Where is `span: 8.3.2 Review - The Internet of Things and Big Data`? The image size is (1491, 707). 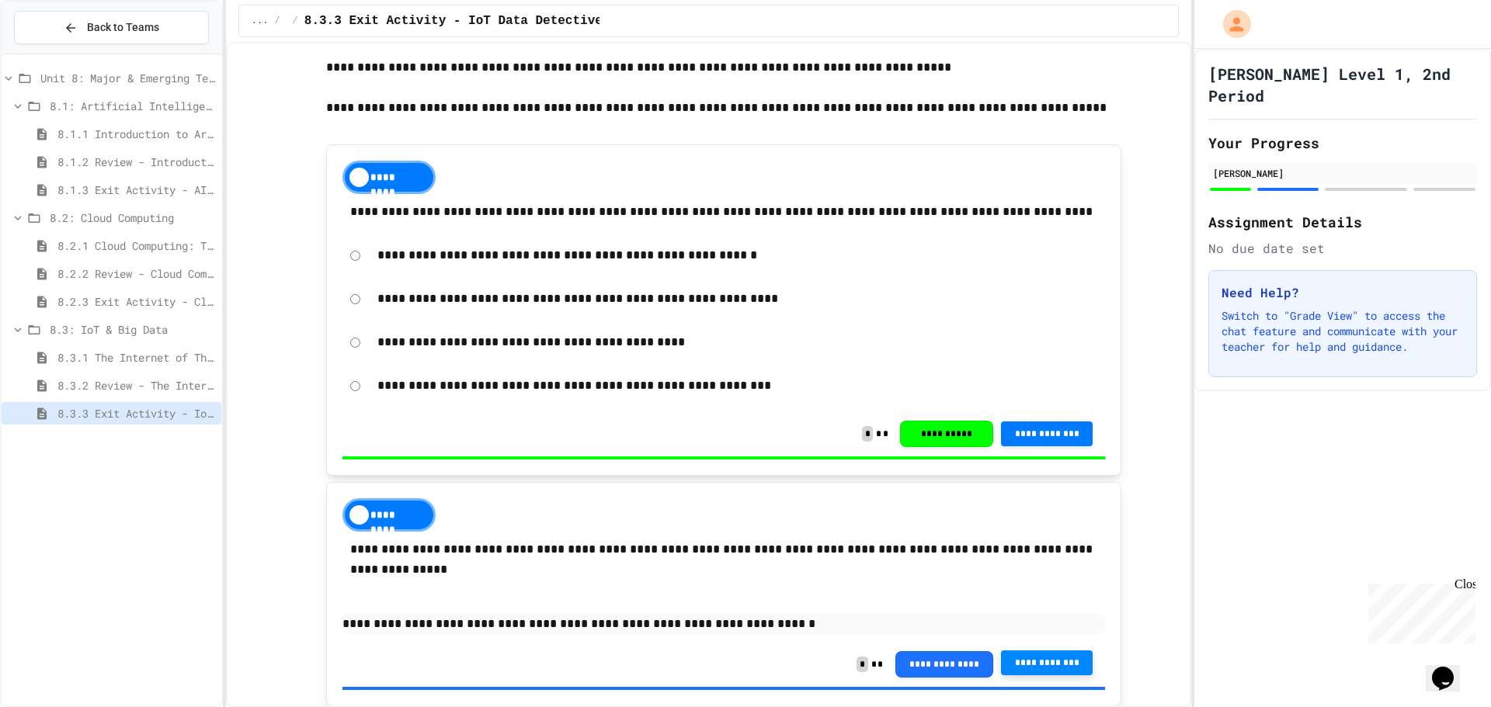 span: 8.3.2 Review - The Internet of Things and Big Data is located at coordinates (136, 385).